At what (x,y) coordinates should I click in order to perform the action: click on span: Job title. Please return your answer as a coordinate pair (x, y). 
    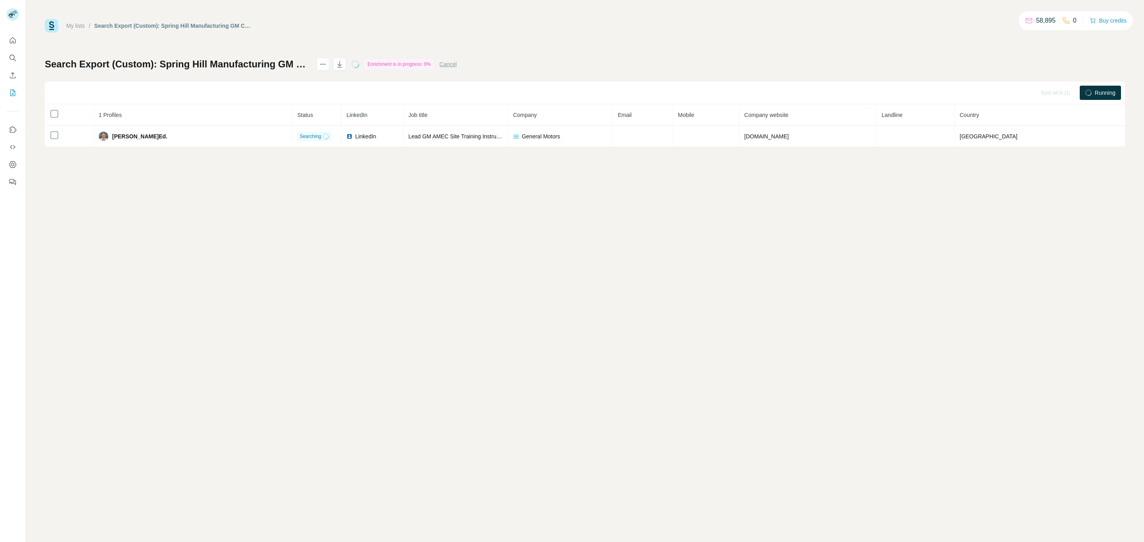
    Looking at the image, I should click on (418, 115).